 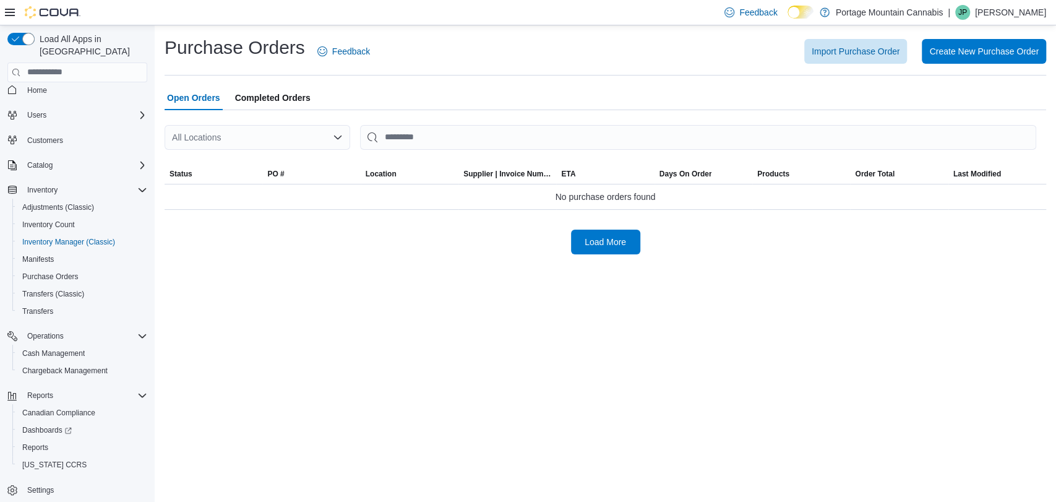 What do you see at coordinates (194, 98) in the screenshot?
I see `span: Open Orders` at bounding box center [194, 98].